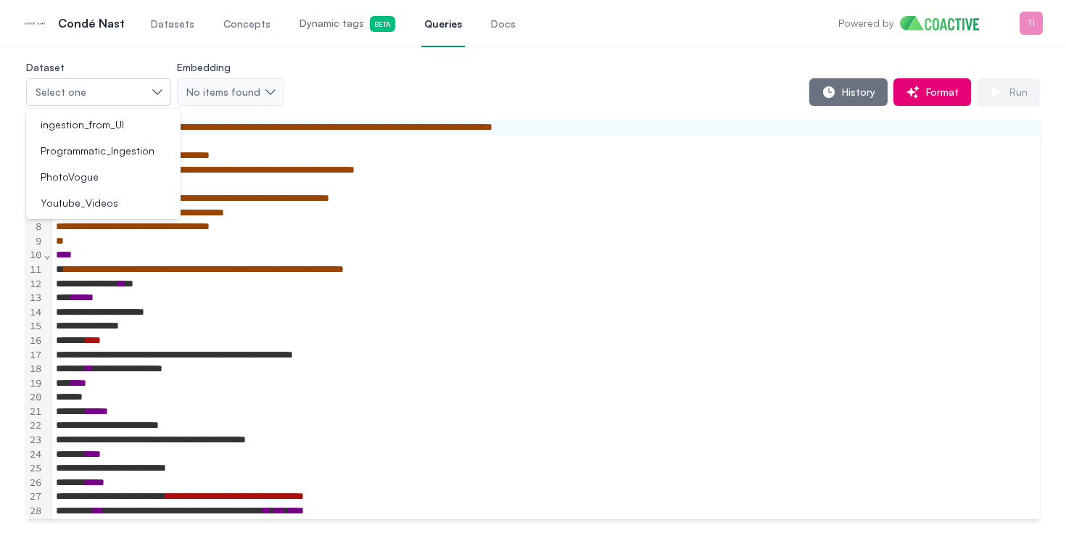  What do you see at coordinates (103, 177) in the screenshot?
I see `li: PhotoVogue` at bounding box center [103, 177].